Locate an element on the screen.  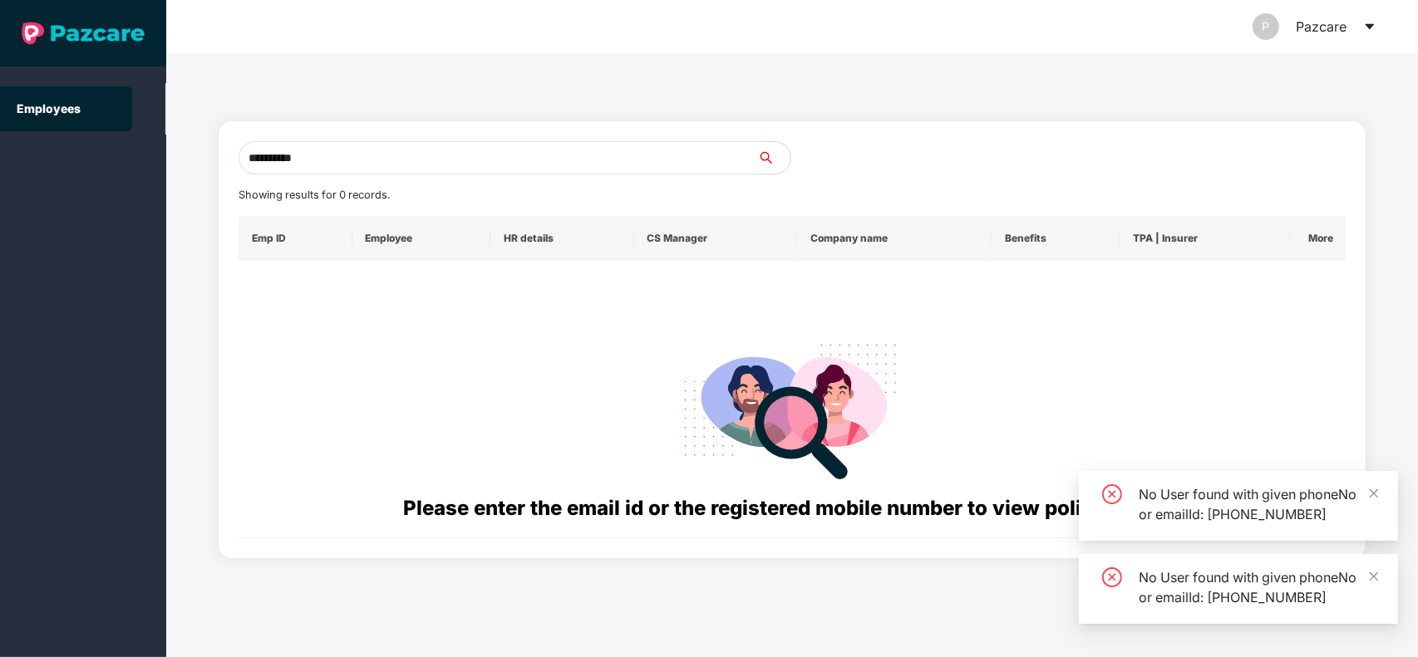
span: P is located at coordinates (1265, 27).